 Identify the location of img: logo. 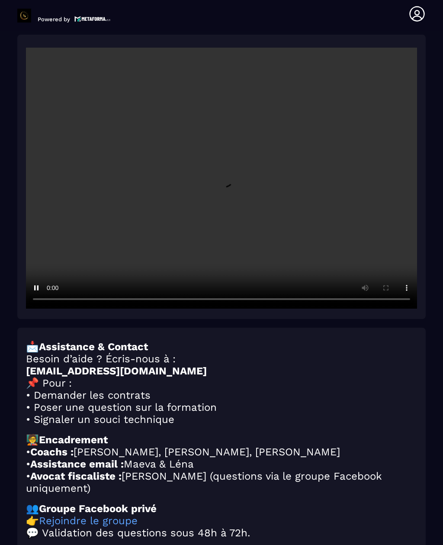
(93, 19).